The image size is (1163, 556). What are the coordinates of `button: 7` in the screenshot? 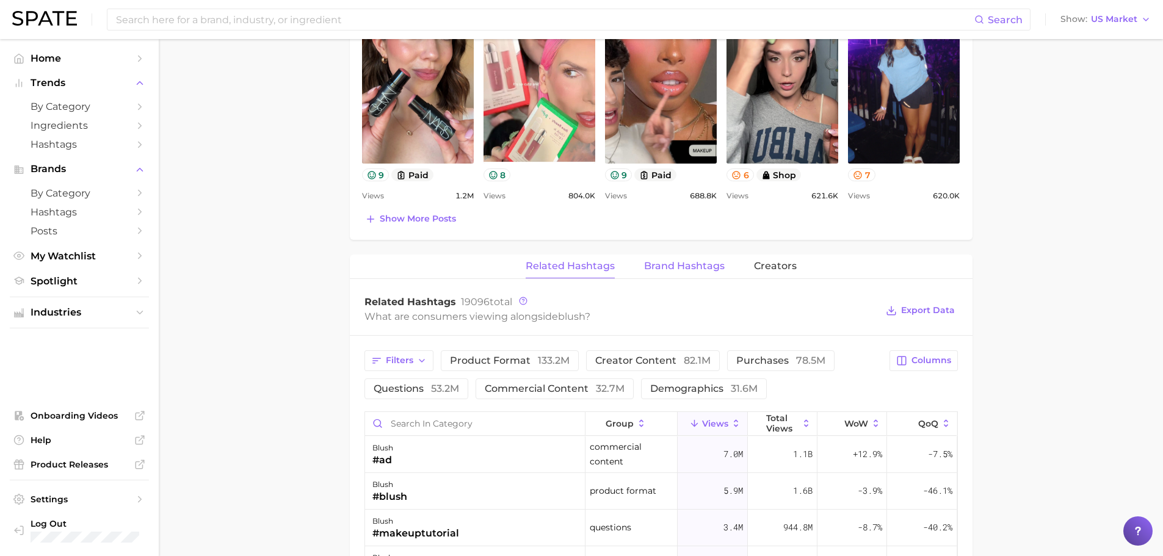 It's located at (861, 175).